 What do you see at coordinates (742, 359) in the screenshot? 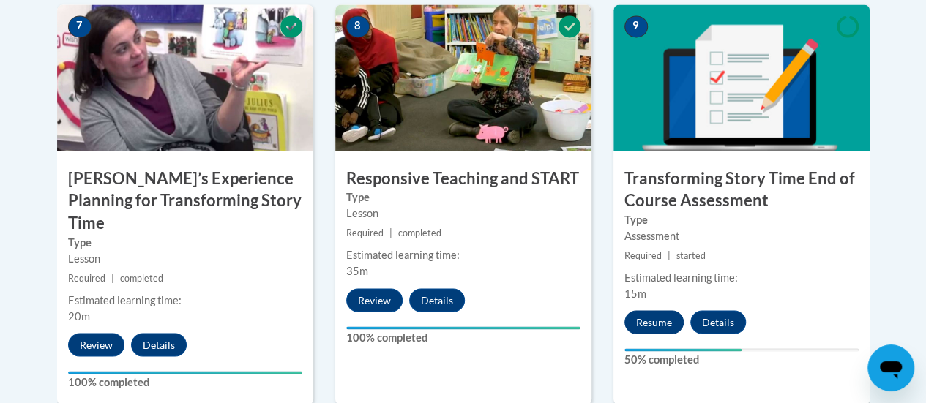
I see `label: 50% completed` at bounding box center [742, 359].